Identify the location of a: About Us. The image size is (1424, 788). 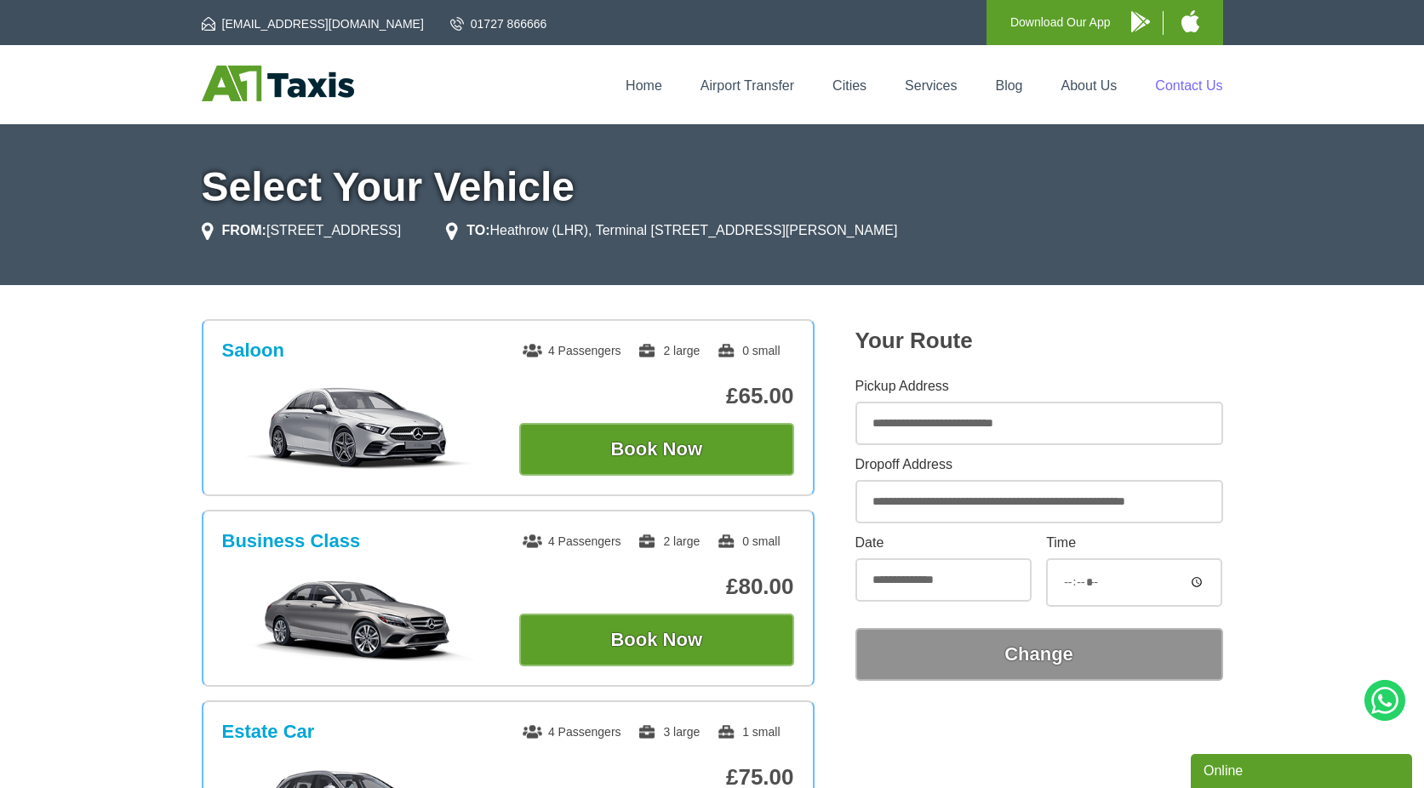
(1089, 85).